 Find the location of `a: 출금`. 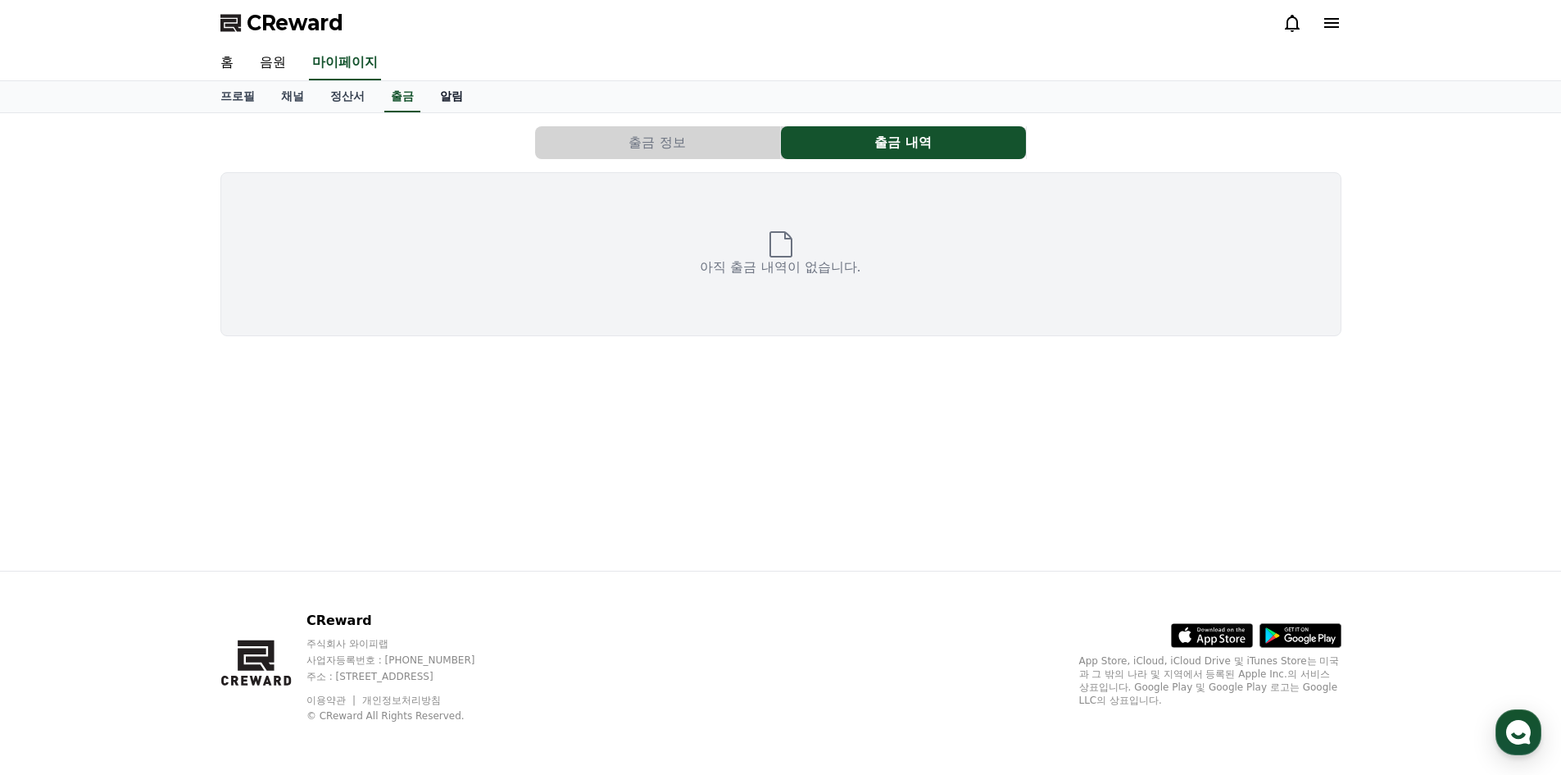

a: 출금 is located at coordinates (402, 97).